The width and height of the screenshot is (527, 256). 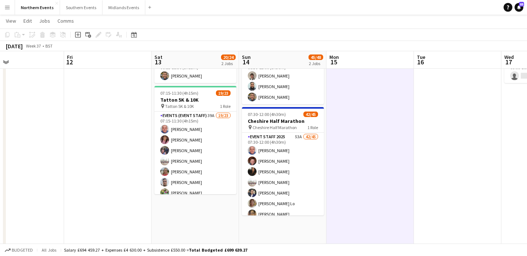 What do you see at coordinates (158, 62) in the screenshot?
I see `span: 13` at bounding box center [158, 62].